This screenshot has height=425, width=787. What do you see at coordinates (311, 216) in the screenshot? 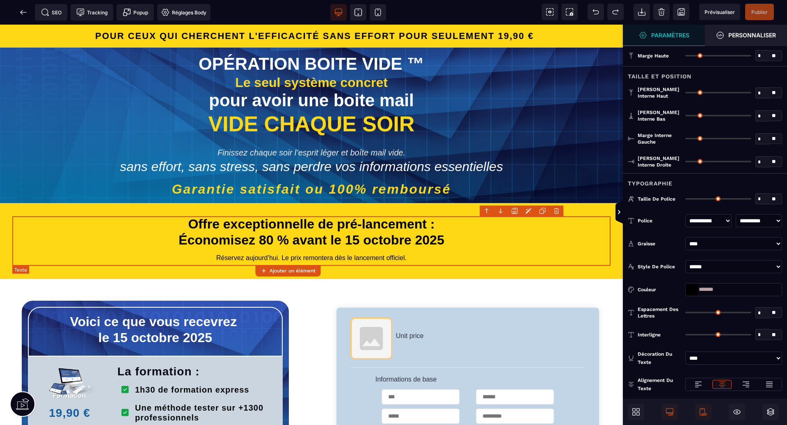
I see `p: Offre exceptionnelle de pré-lancement : Économisez 80 % avant le 15 octobre 2025` at bounding box center [311, 216].